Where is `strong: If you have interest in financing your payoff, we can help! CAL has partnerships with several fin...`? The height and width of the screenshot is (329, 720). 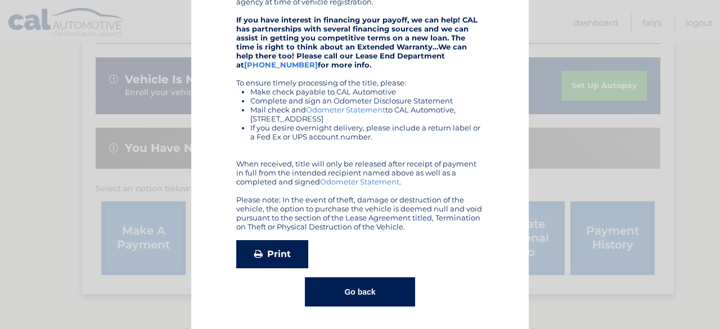
strong: If you have interest in financing your payoff, we can help! CAL has partnerships with several fin... is located at coordinates (356, 42).